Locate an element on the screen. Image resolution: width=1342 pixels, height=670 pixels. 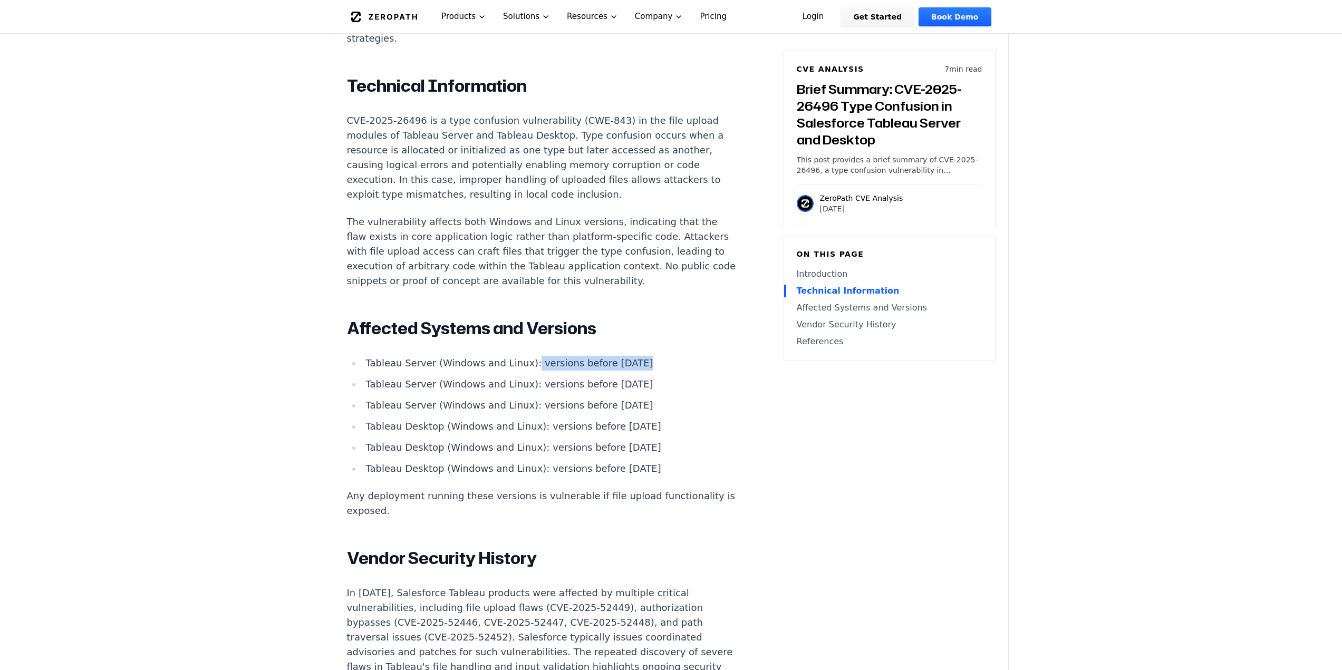
h2: Affected Systems and Versions is located at coordinates (543, 329).